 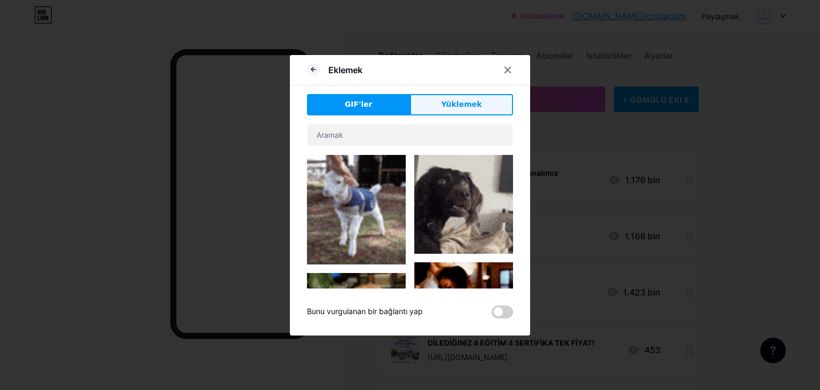 I want to click on font: Yüklemek, so click(x=461, y=104).